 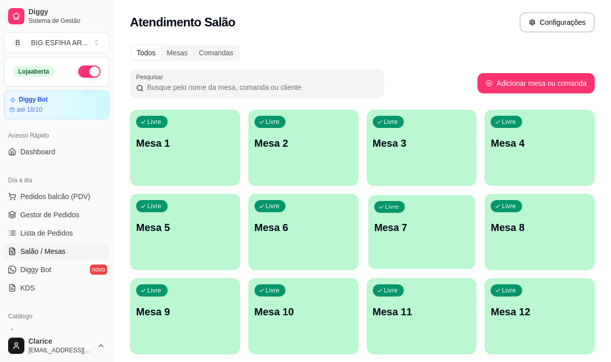 I want to click on p: Mesa 4, so click(x=539, y=143).